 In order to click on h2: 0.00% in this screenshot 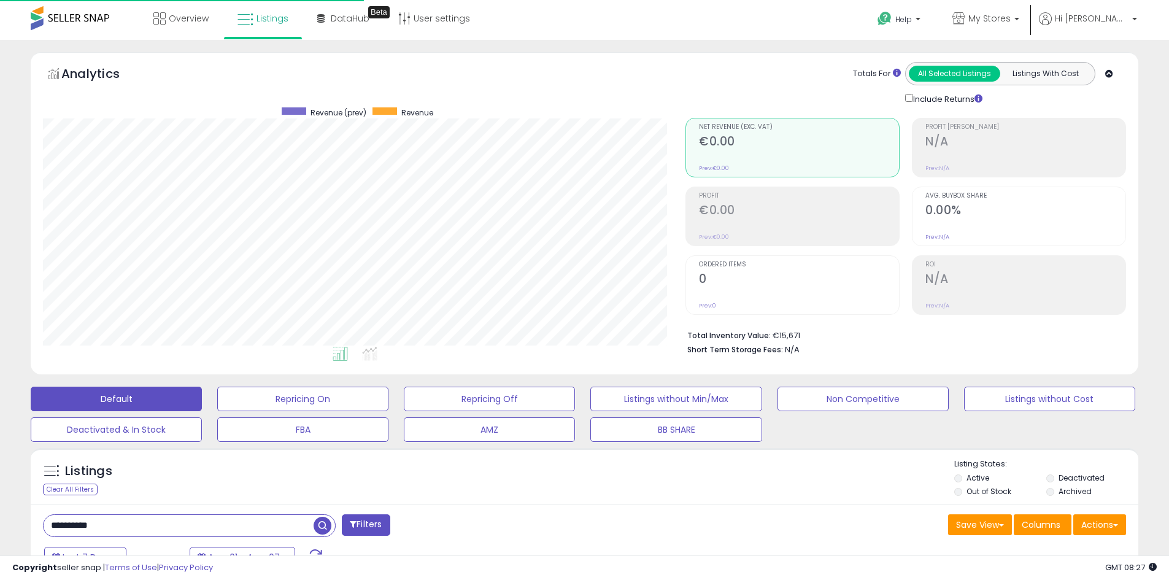, I will do `click(1026, 211)`.